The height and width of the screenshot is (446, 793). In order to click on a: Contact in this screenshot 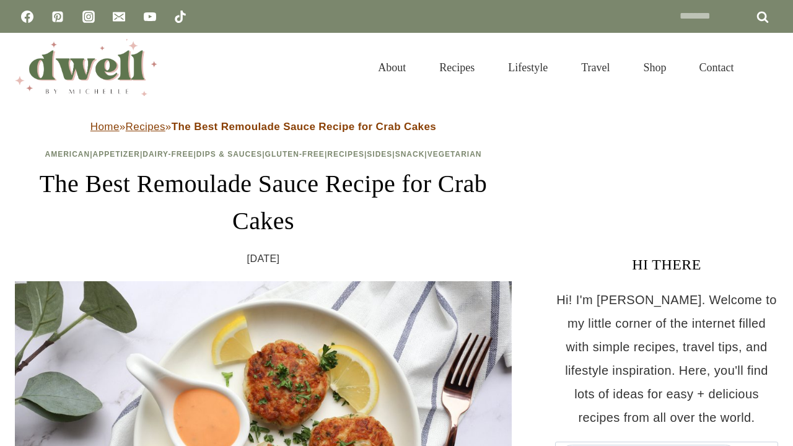, I will do `click(717, 68)`.